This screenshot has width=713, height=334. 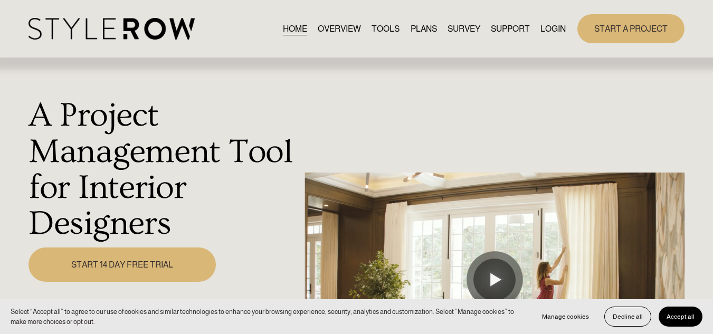 What do you see at coordinates (511, 29) in the screenshot?
I see `a: folder dropdown` at bounding box center [511, 29].